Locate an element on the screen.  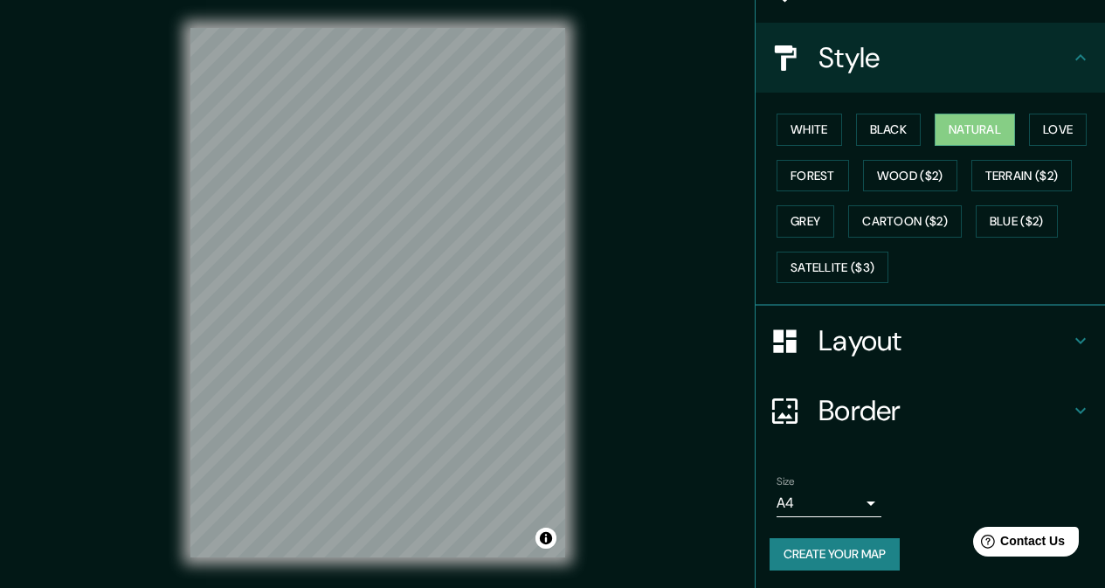
button: Terrain ($2) is located at coordinates (1022, 176).